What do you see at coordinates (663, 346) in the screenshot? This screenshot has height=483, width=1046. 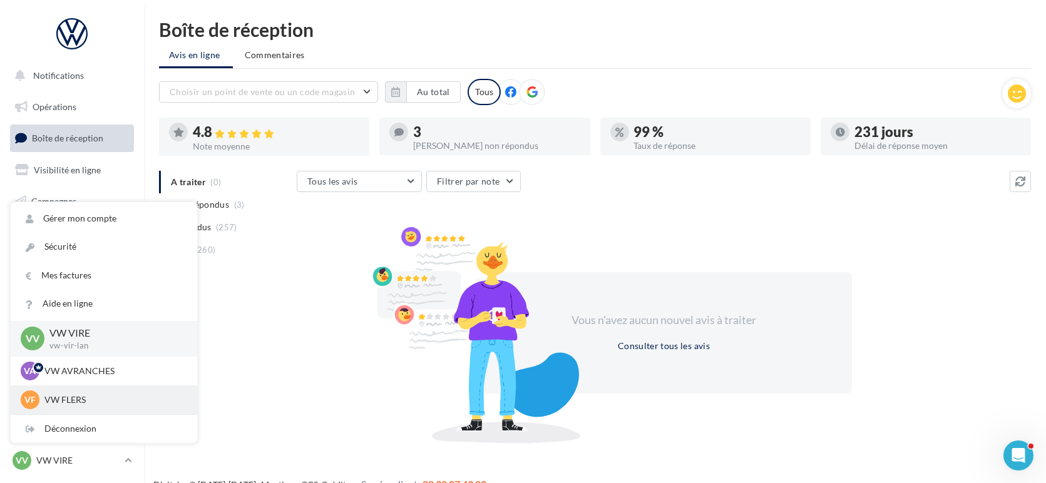 I see `button: Consulter tous les avis` at bounding box center [663, 346].